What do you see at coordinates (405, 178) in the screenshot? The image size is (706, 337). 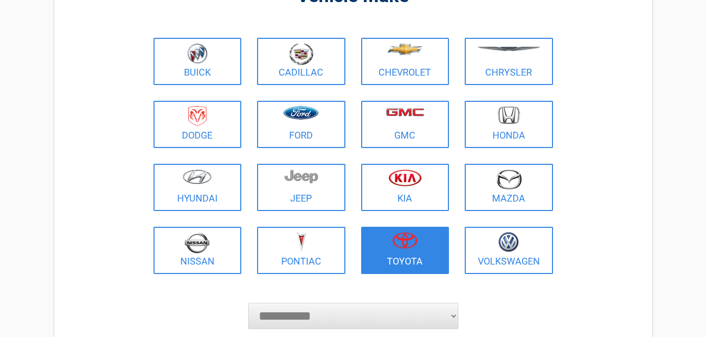 I see `img: kia` at bounding box center [405, 178].